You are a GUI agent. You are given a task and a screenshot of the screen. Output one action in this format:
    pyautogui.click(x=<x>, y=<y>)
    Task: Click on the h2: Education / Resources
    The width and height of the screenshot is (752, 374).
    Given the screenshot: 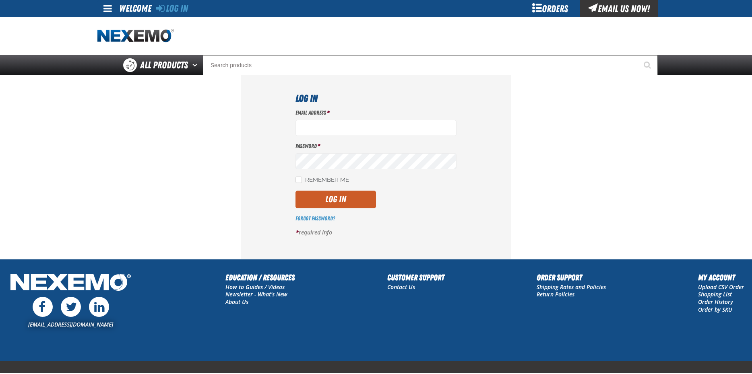 What is the action you would take?
    pyautogui.click(x=260, y=278)
    